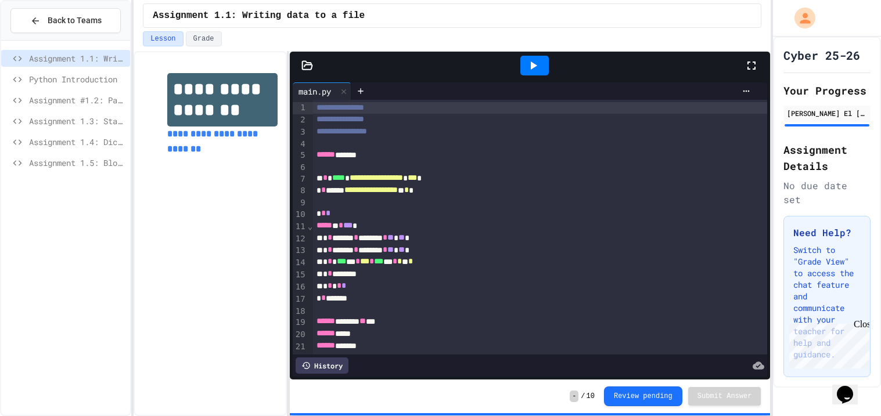 The width and height of the screenshot is (881, 416). Describe the element at coordinates (310, 226) in the screenshot. I see `span: Fold line` at that location.